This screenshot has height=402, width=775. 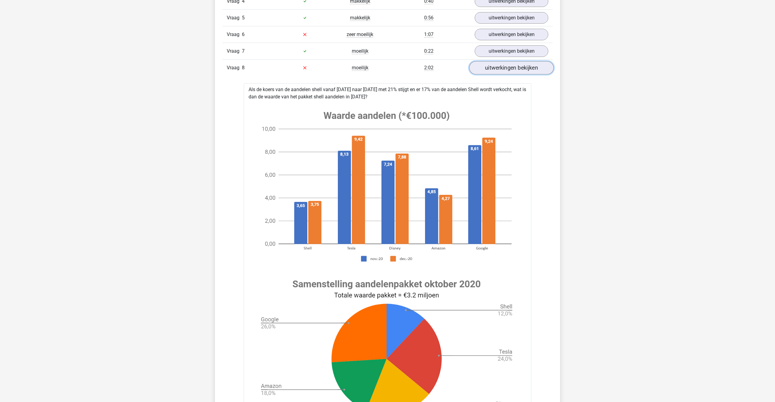 I want to click on span: 7, so click(x=243, y=51).